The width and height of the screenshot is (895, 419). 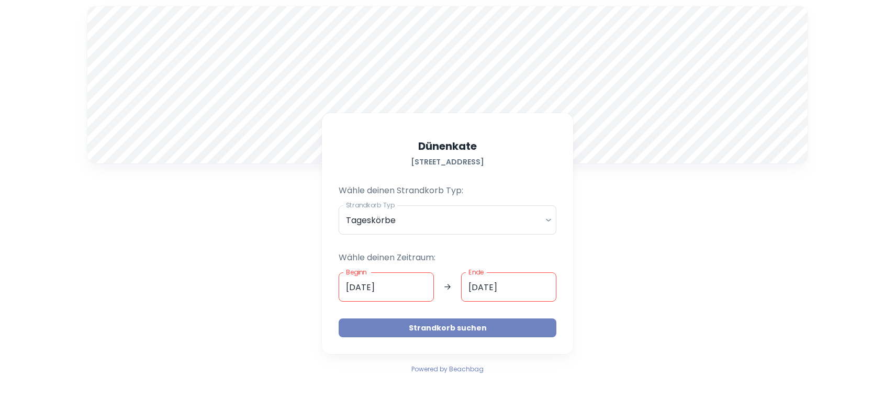 What do you see at coordinates (370, 205) in the screenshot?
I see `label: Strandkorb Typ` at bounding box center [370, 205].